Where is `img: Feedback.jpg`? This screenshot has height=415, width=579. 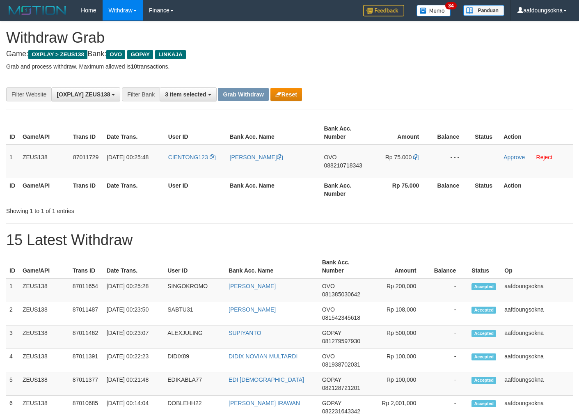 img: Feedback.jpg is located at coordinates (384, 11).